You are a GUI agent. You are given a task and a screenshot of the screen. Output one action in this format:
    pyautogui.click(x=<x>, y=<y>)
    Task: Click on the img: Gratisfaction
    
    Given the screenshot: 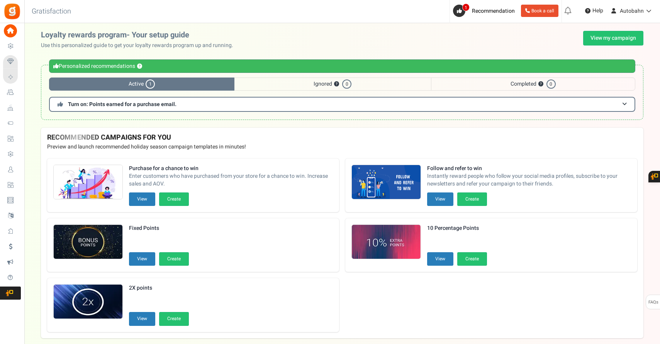 What is the action you would take?
    pyautogui.click(x=12, y=11)
    